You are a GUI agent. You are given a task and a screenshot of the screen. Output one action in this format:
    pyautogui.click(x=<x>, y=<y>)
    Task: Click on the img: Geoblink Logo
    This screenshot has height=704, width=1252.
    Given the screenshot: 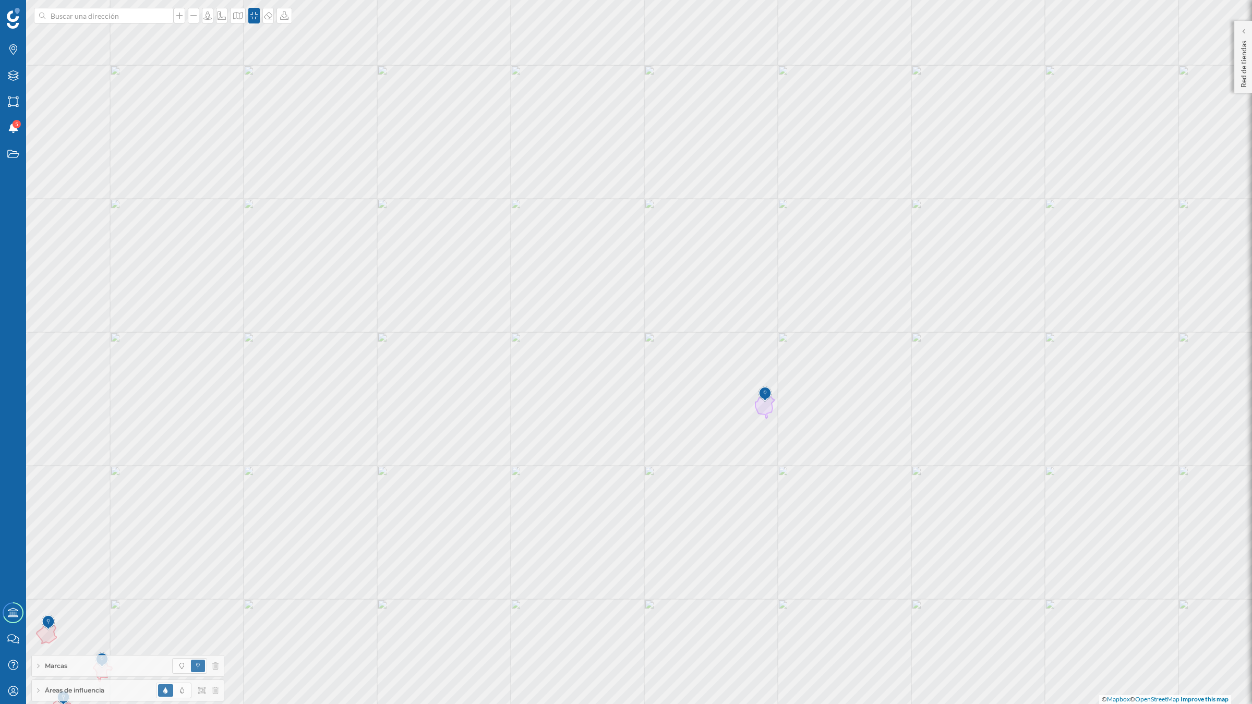 What is the action you would take?
    pyautogui.click(x=13, y=18)
    